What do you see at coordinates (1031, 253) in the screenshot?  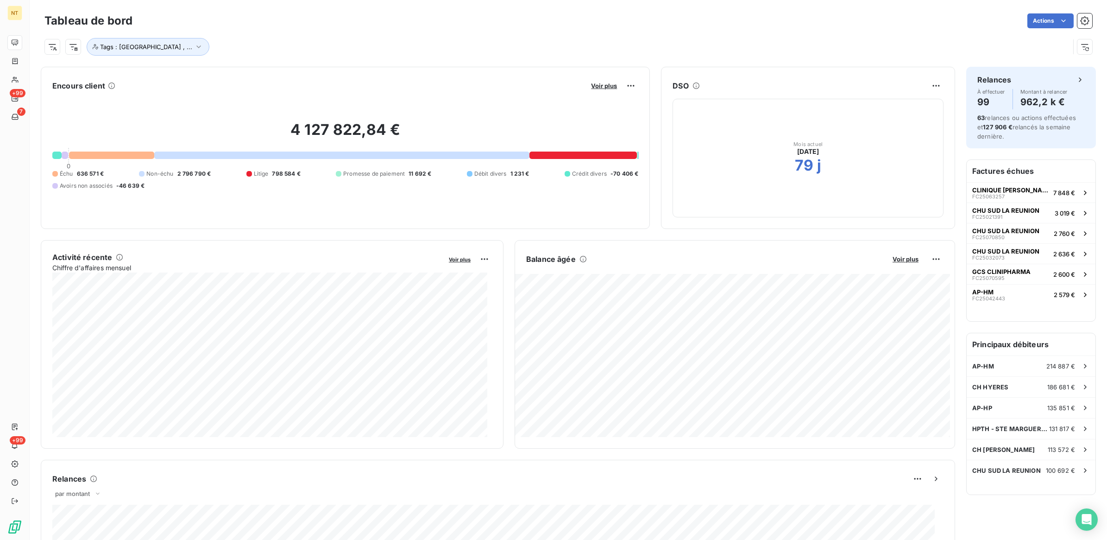 I see `button: CHU SUD LA REUNIONFC250320732 636 €` at bounding box center [1031, 253].